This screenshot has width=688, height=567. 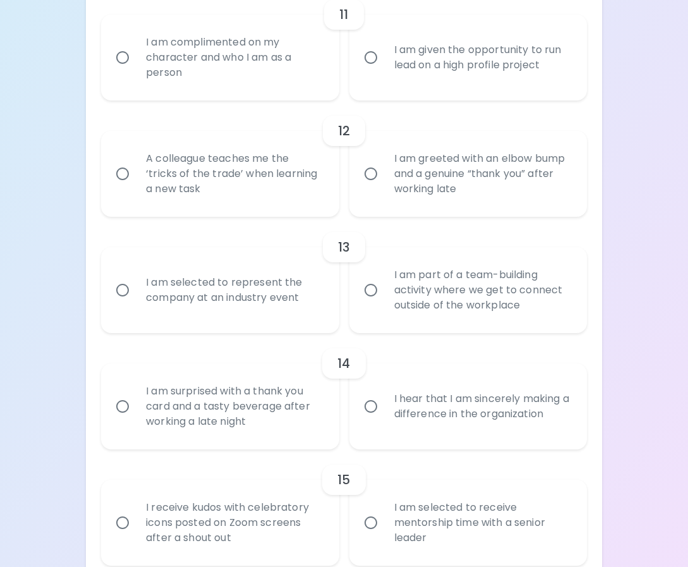 What do you see at coordinates (344, 247) in the screenshot?
I see `h6: 13` at bounding box center [344, 247].